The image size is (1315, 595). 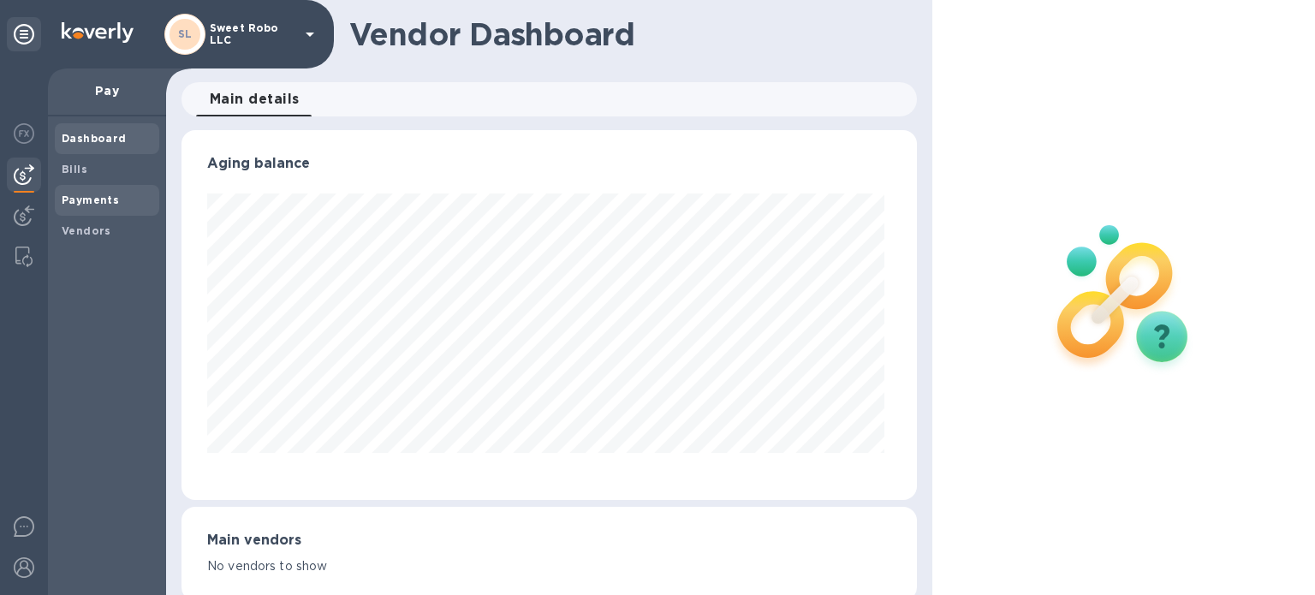 I want to click on span: Main details, so click(x=254, y=99).